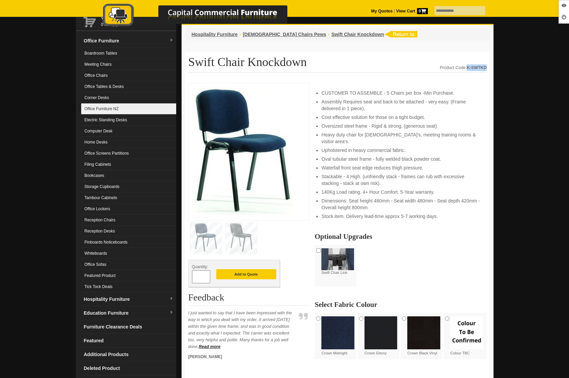 This screenshot has width=569, height=378. Describe the element at coordinates (400, 105) in the screenshot. I see `li: Assembly Requires seat and back to be attached - very easy. (Frame delivered in 1 piece).` at that location.